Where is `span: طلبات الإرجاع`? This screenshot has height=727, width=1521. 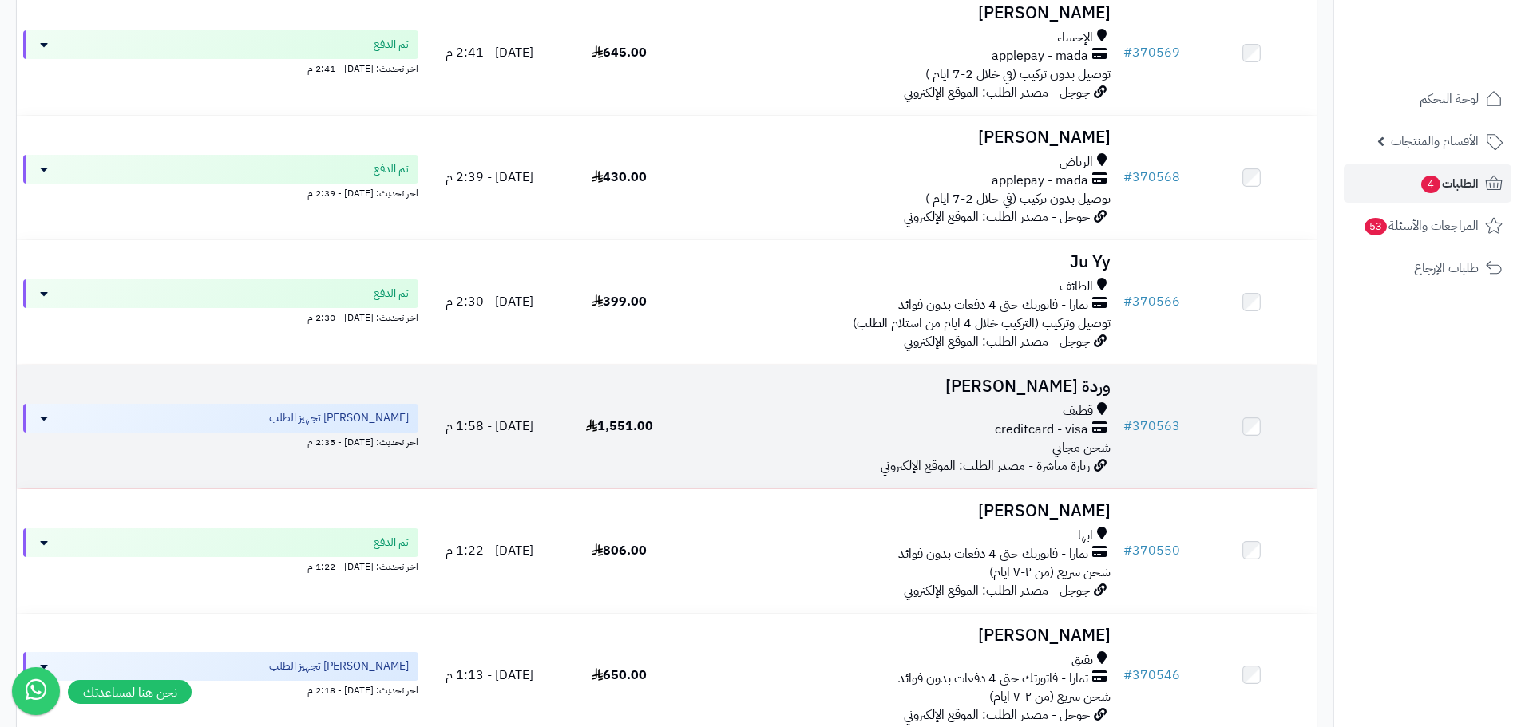
span: طلبات الإرجاع is located at coordinates (1446, 268).